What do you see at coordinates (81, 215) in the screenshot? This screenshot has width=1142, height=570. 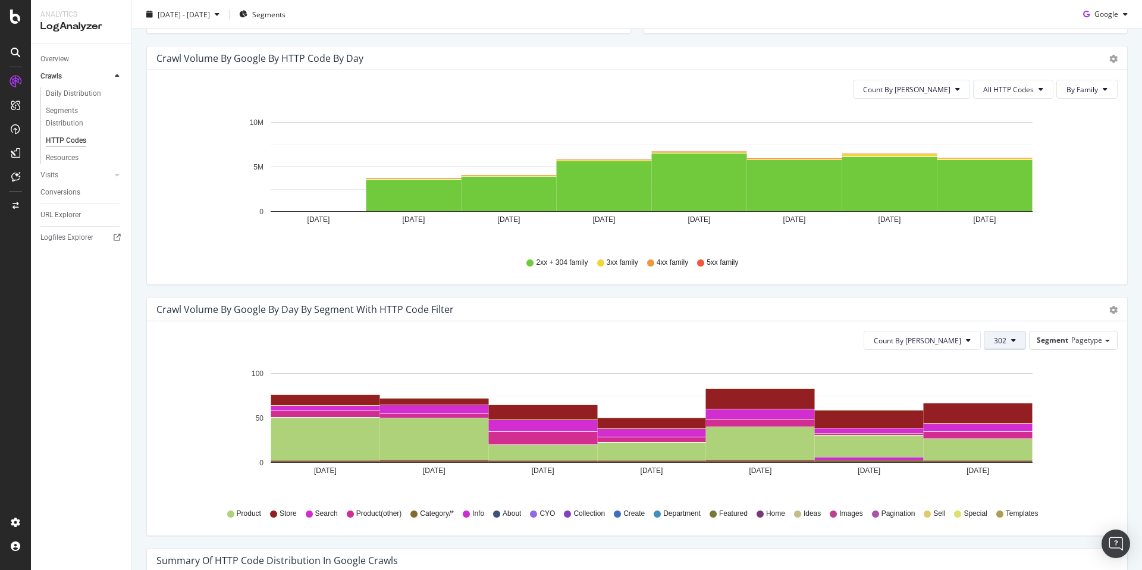 I see `a: URL Explorer` at bounding box center [81, 215].